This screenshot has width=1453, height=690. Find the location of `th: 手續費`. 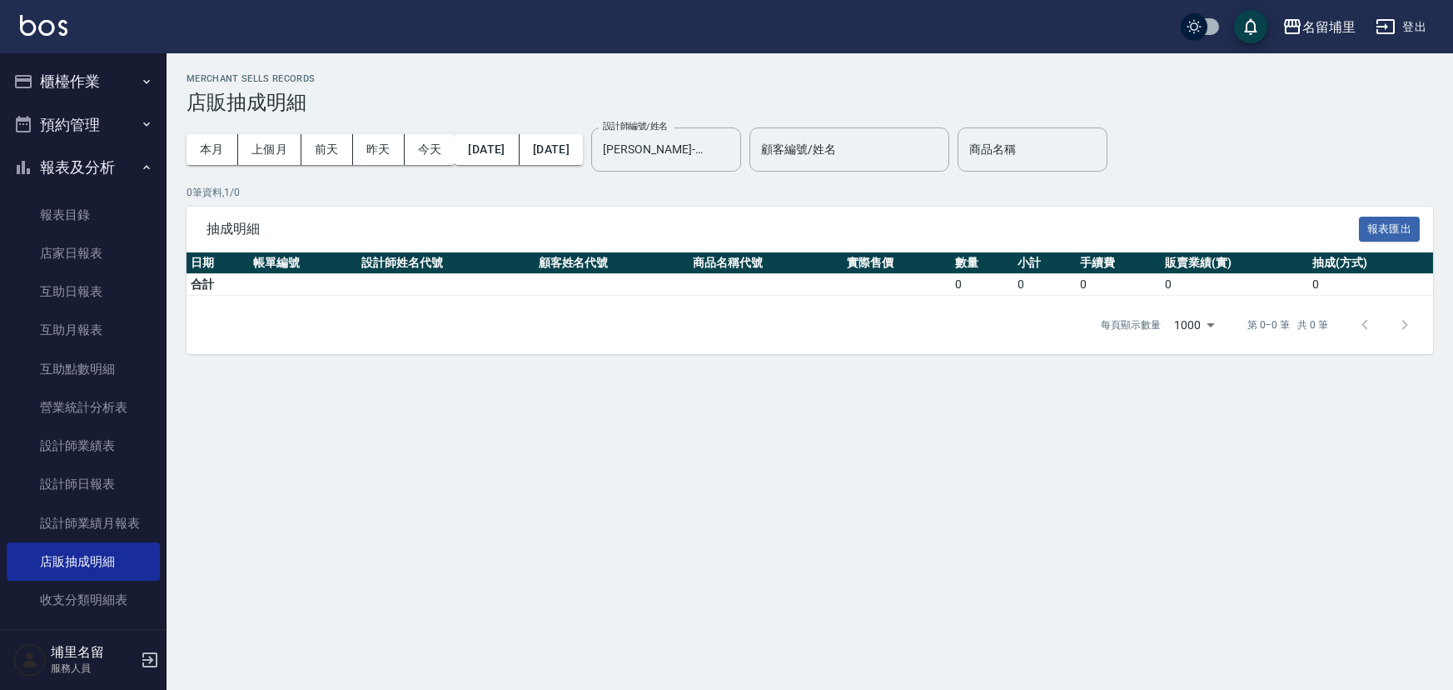

th: 手續費 is located at coordinates (1119, 263).